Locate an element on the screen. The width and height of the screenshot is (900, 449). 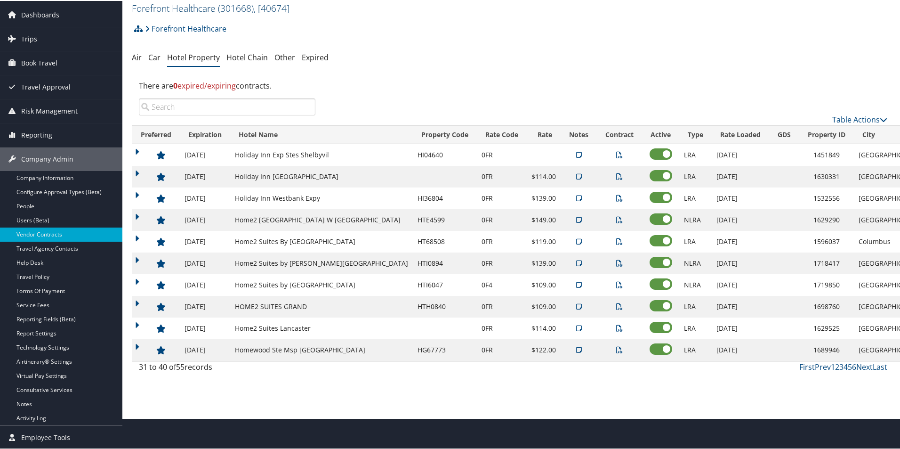
span: Trips is located at coordinates (29, 38).